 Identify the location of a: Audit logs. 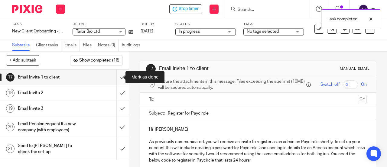
(132, 45).